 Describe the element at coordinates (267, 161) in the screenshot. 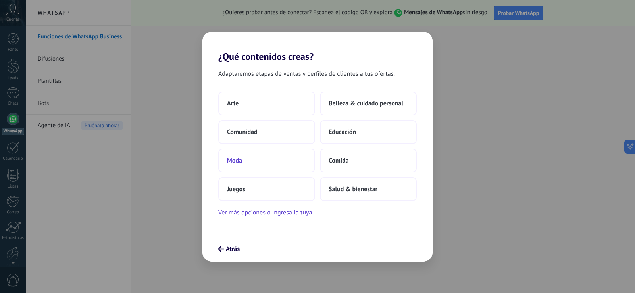

I see `button: Moda` at that location.